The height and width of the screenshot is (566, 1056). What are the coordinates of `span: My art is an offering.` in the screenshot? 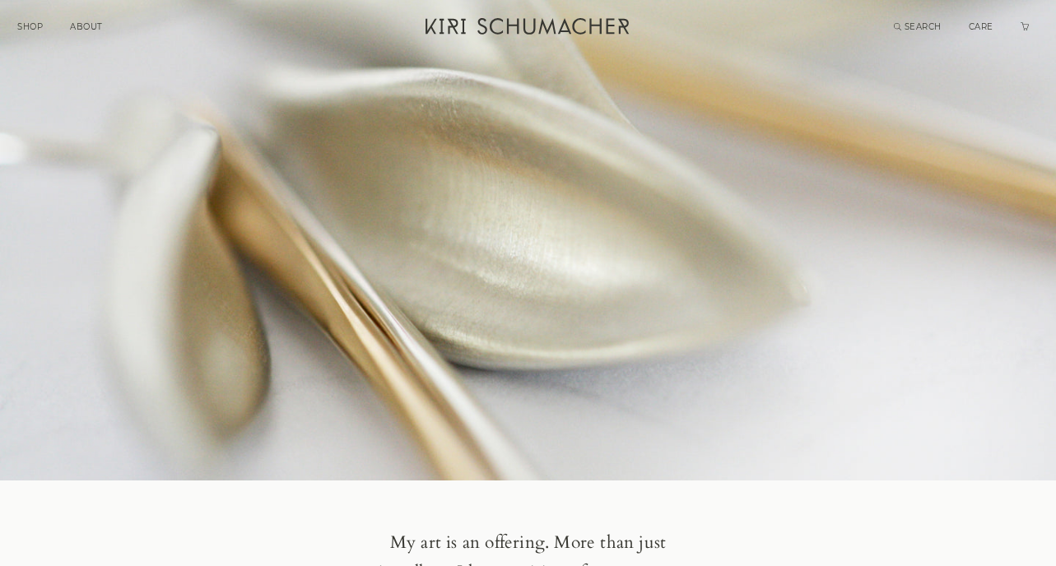 It's located at (469, 542).